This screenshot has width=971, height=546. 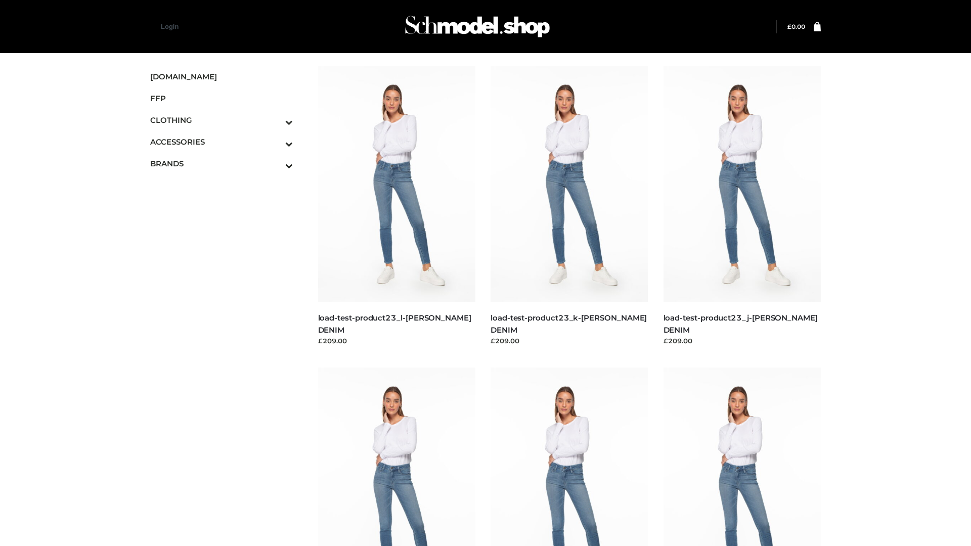 What do you see at coordinates (169, 26) in the screenshot?
I see `a: Login` at bounding box center [169, 26].